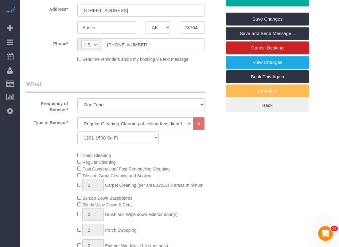  Describe the element at coordinates (107, 27) in the screenshot. I see `input: City*` at that location.